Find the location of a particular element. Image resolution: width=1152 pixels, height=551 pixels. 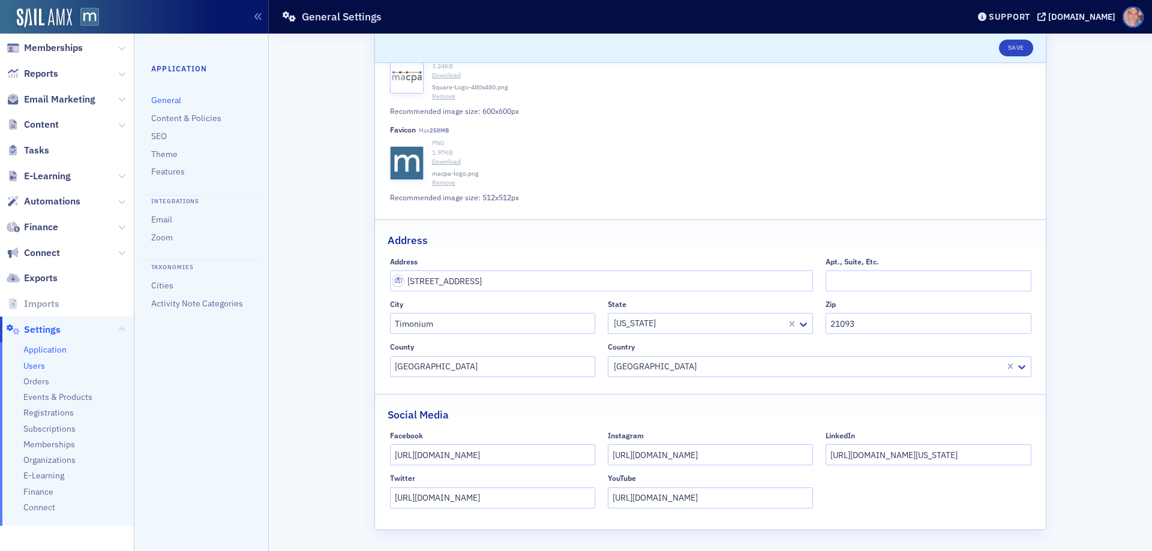

div: State is located at coordinates (617, 304).